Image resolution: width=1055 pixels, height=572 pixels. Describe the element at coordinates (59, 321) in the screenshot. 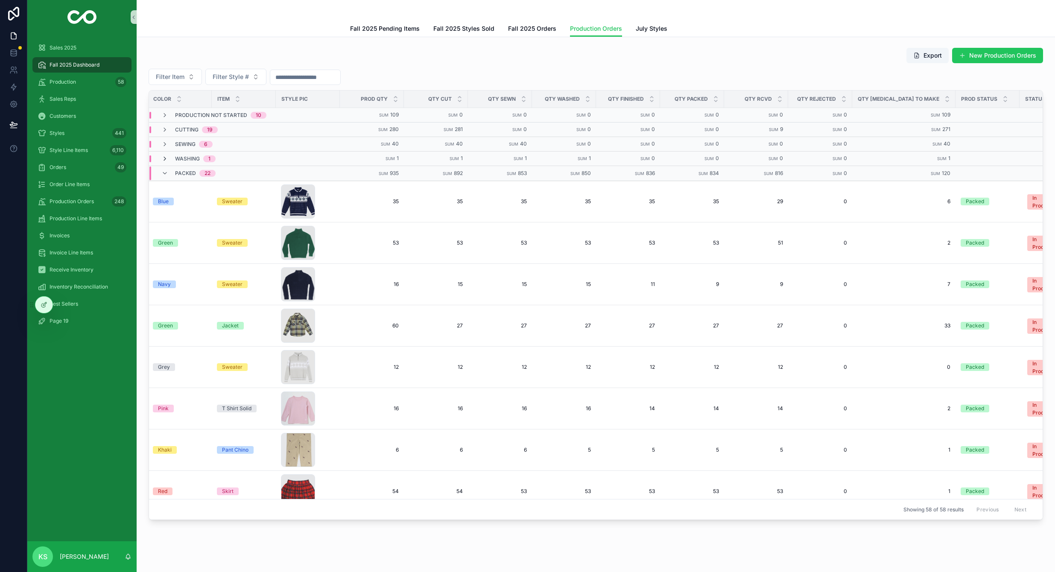

I see `span: Page 19` at that location.